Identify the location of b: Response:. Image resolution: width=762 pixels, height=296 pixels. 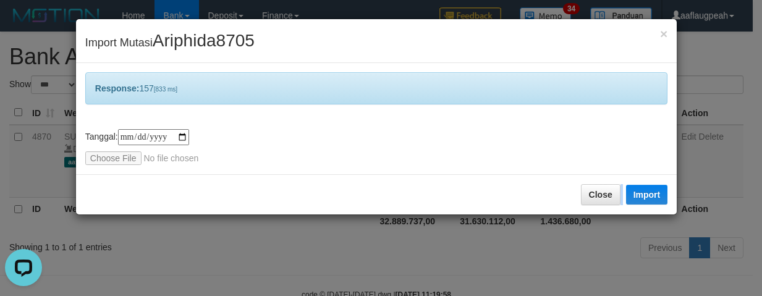
(117, 88).